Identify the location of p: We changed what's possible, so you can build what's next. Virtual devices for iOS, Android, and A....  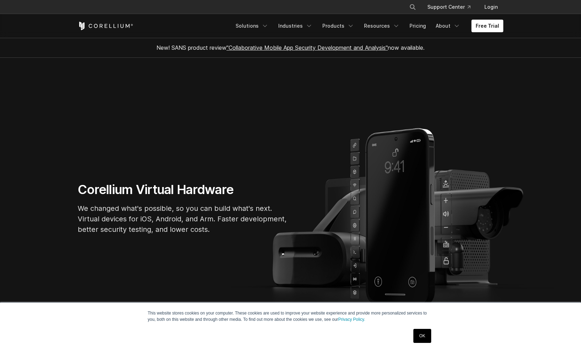
(183, 219).